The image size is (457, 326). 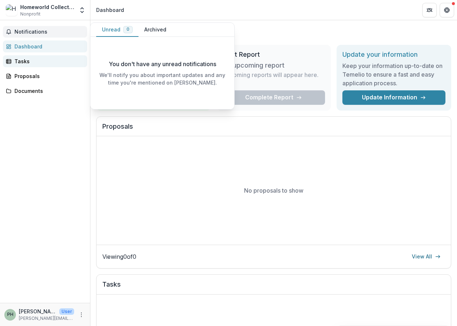 What do you see at coordinates (394, 55) in the screenshot?
I see `h2: Update your information` at bounding box center [394, 55].